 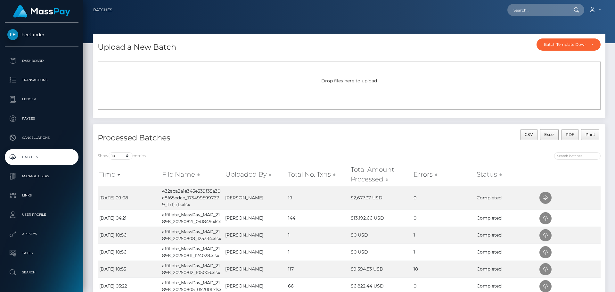 What do you see at coordinates (120, 156) in the screenshot?
I see `select: Showentries` at bounding box center [120, 156].